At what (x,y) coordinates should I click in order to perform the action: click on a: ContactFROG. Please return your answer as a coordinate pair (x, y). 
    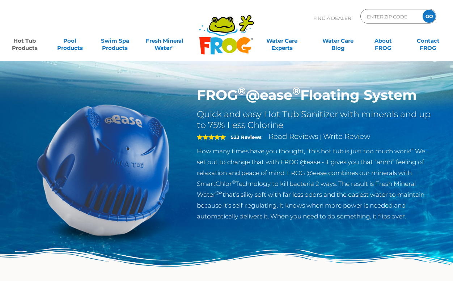
    Looking at the image, I should click on (428, 41).